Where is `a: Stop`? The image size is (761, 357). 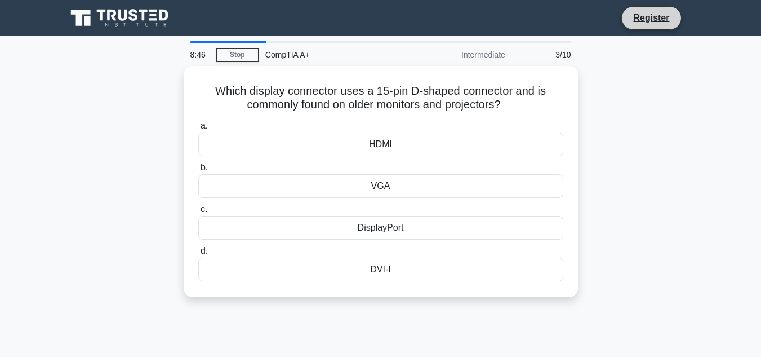 a: Stop is located at coordinates (237, 55).